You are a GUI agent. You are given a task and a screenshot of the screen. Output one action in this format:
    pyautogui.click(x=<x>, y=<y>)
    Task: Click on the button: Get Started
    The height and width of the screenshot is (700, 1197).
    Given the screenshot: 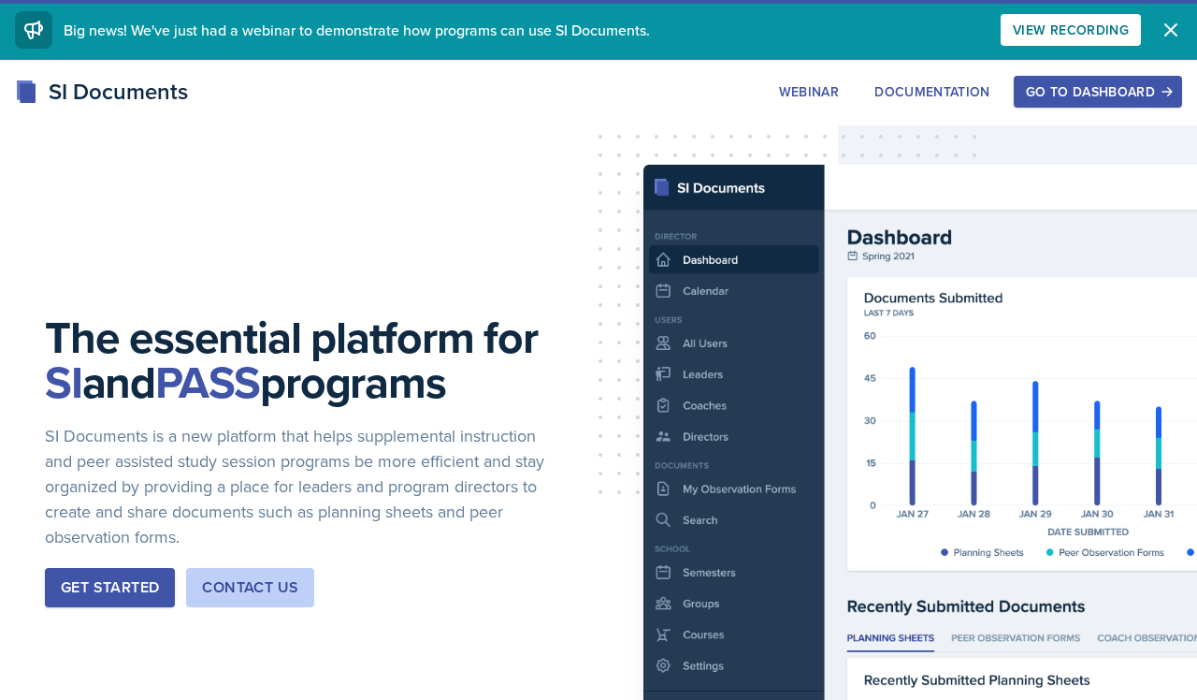 What is the action you would take?
    pyautogui.click(x=109, y=587)
    